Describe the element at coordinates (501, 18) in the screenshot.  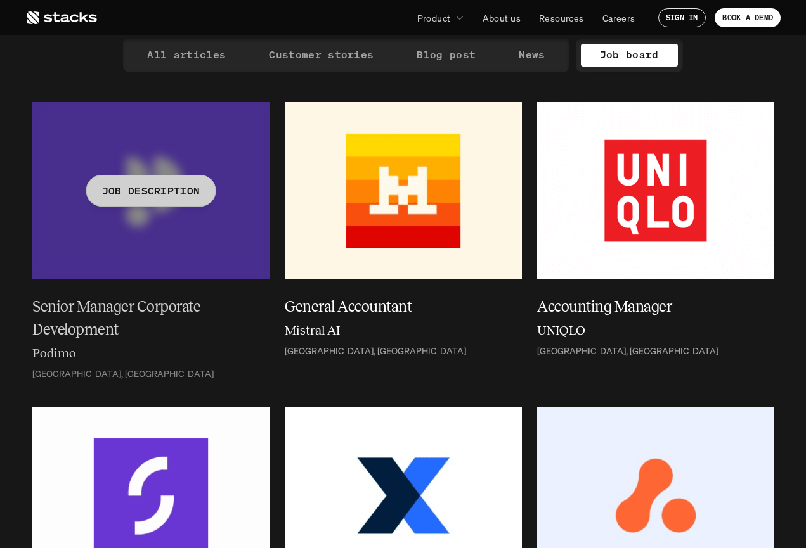
I see `p: About us` at that location.